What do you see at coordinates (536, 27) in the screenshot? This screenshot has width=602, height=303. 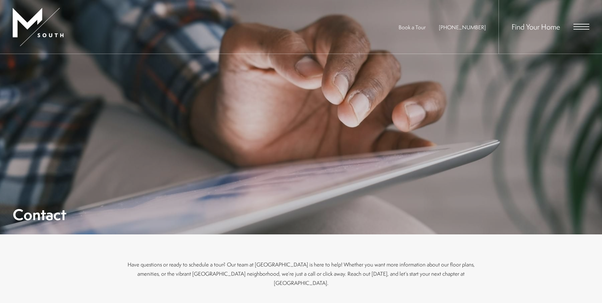 I see `span: Find Your Home` at bounding box center [536, 27].